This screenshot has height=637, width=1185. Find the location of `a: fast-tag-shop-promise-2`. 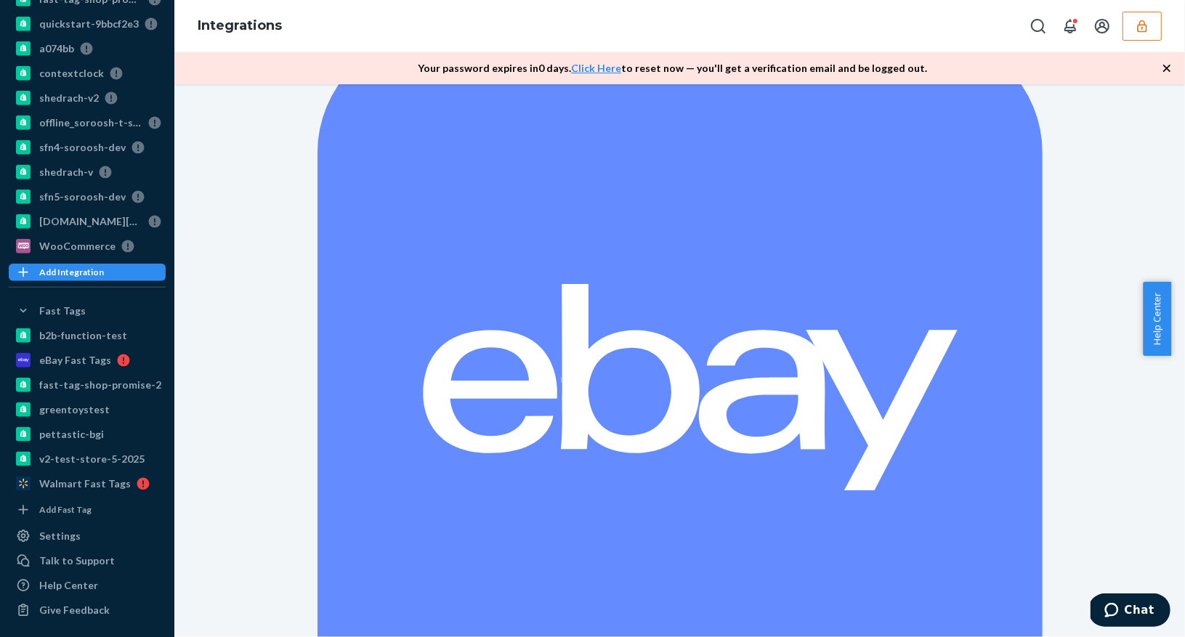

a: fast-tag-shop-promise-2 is located at coordinates (87, 385).